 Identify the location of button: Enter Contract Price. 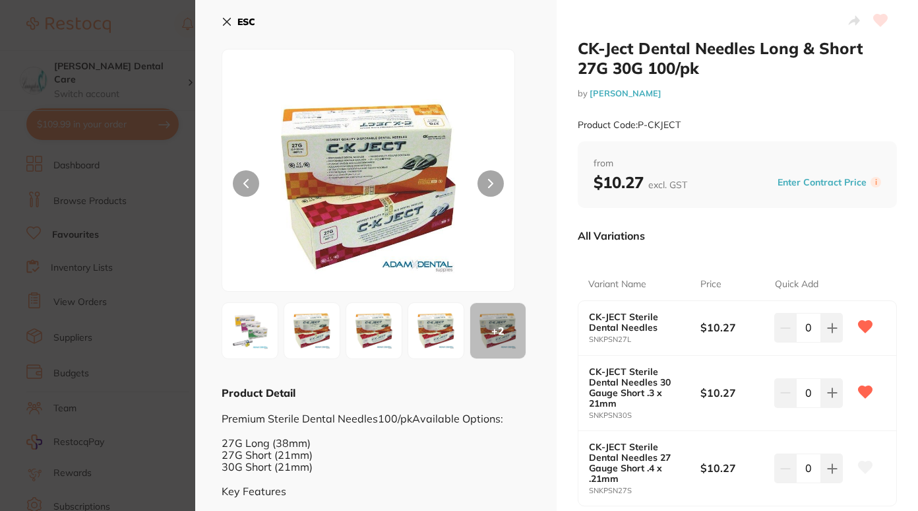
(822, 182).